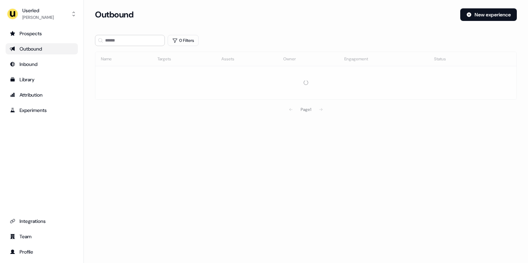  I want to click on div: Profile, so click(42, 252).